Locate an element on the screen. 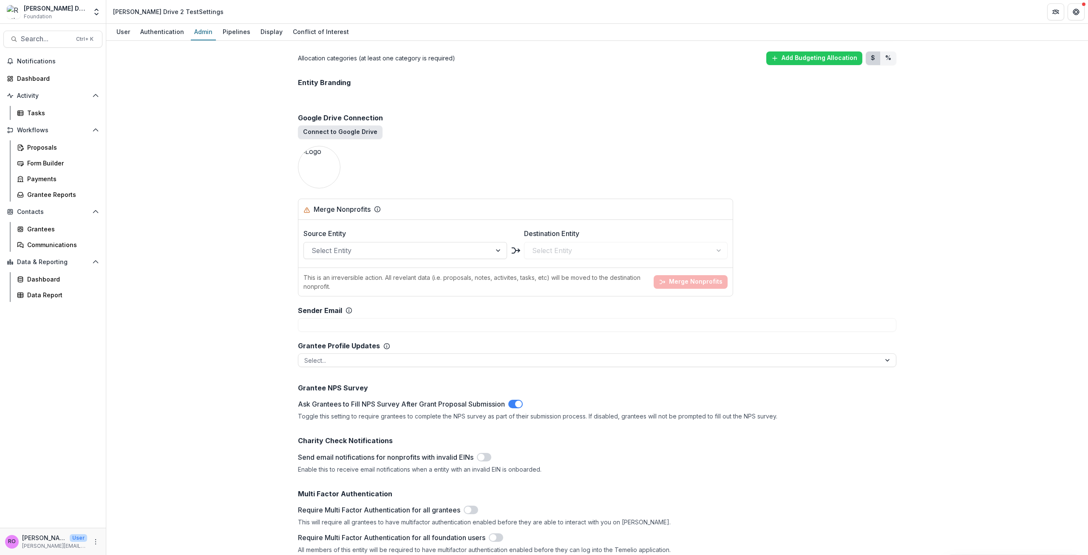 This screenshot has height=555, width=1088. button: Merge Nonprofits is located at coordinates (691, 282).